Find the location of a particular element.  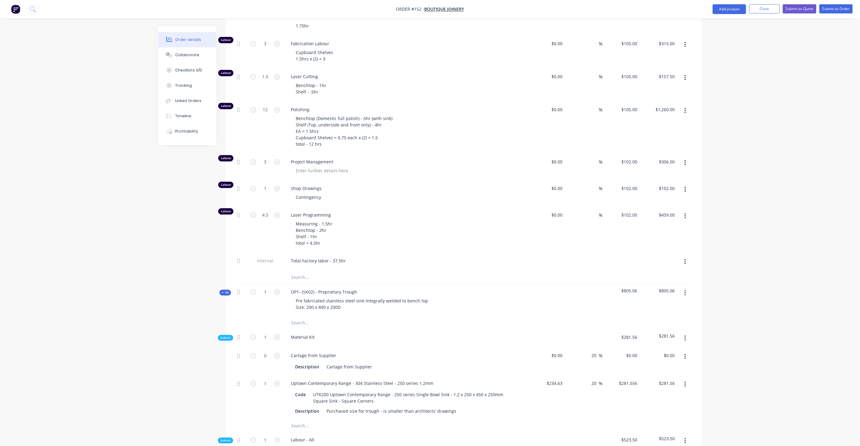

div: Timeline is located at coordinates (183, 116).